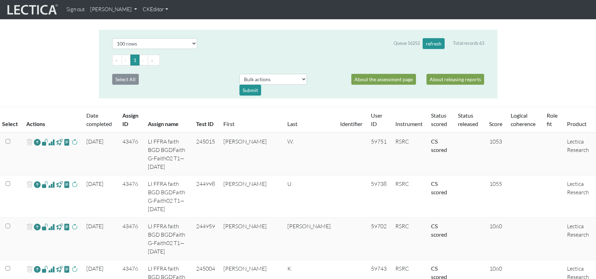 The width and height of the screenshot is (596, 279). Describe the element at coordinates (206, 196) in the screenshot. I see `td: 244998` at that location.